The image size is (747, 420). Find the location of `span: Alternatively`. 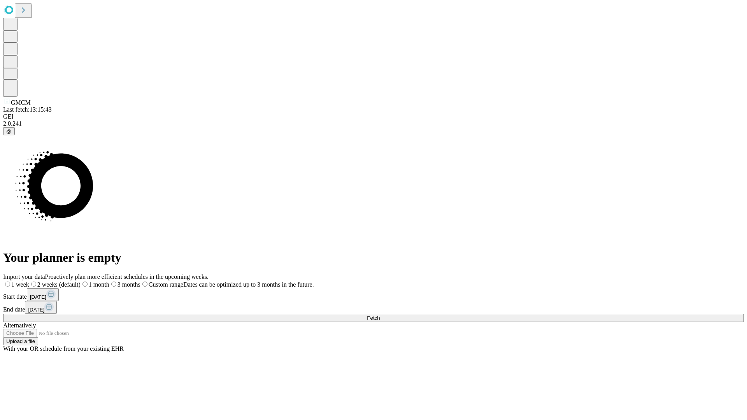

span: Alternatively is located at coordinates (19, 325).